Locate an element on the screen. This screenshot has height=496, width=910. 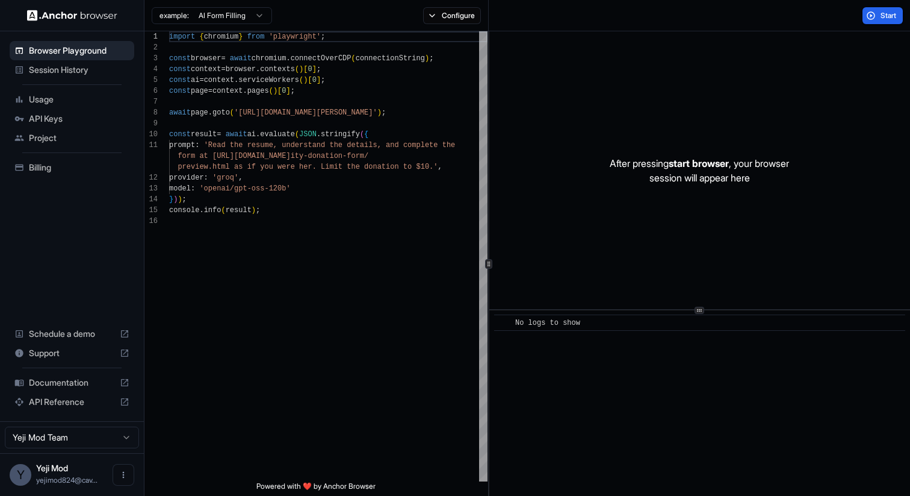
img: Anchor Logo is located at coordinates (72, 15).